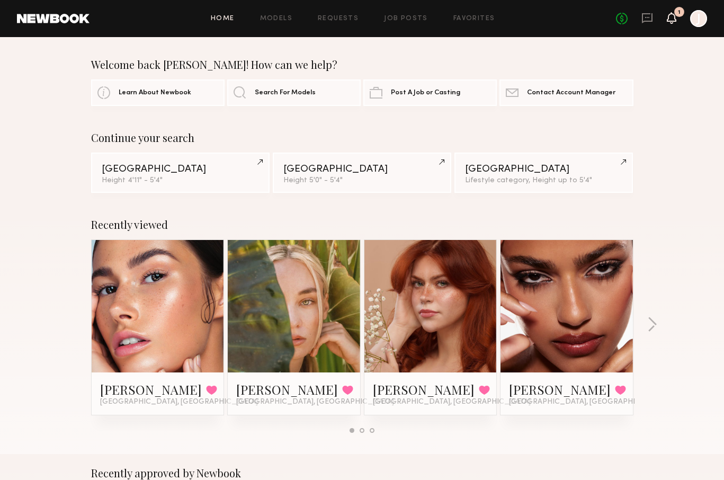  What do you see at coordinates (276, 19) in the screenshot?
I see `a: Models` at bounding box center [276, 19].